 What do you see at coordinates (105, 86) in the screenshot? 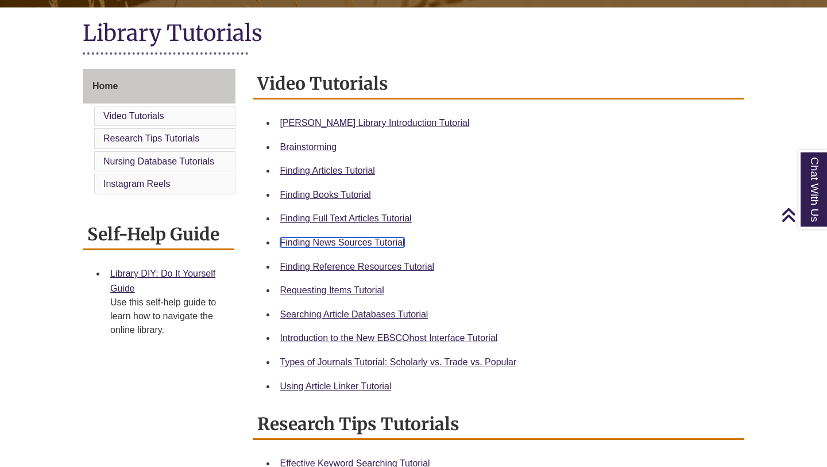
I see `span: Home` at bounding box center [105, 86].